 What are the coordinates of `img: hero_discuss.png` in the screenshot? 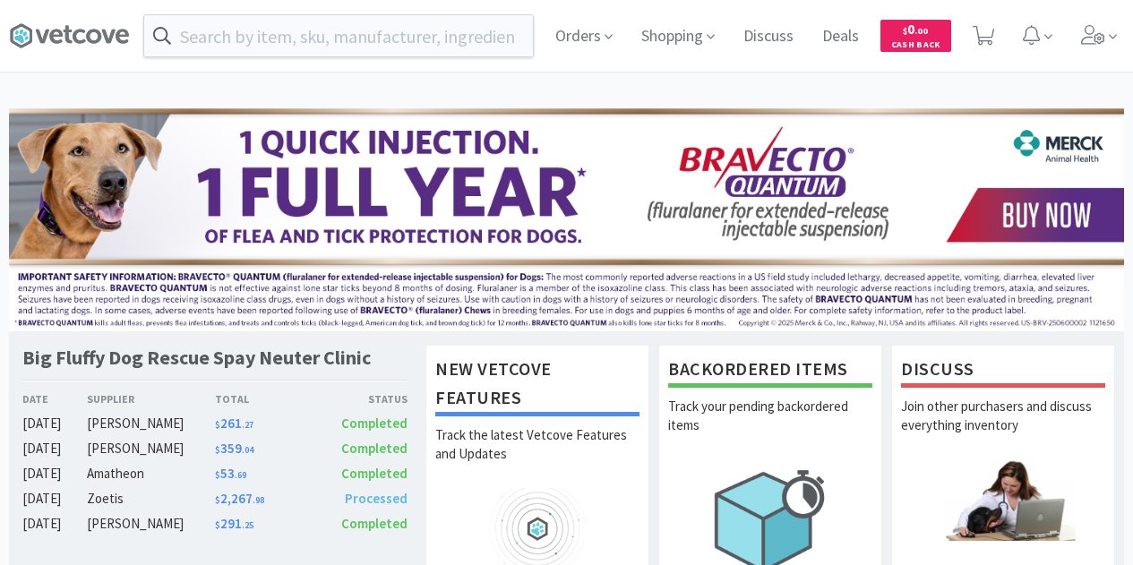 It's located at (1003, 500).